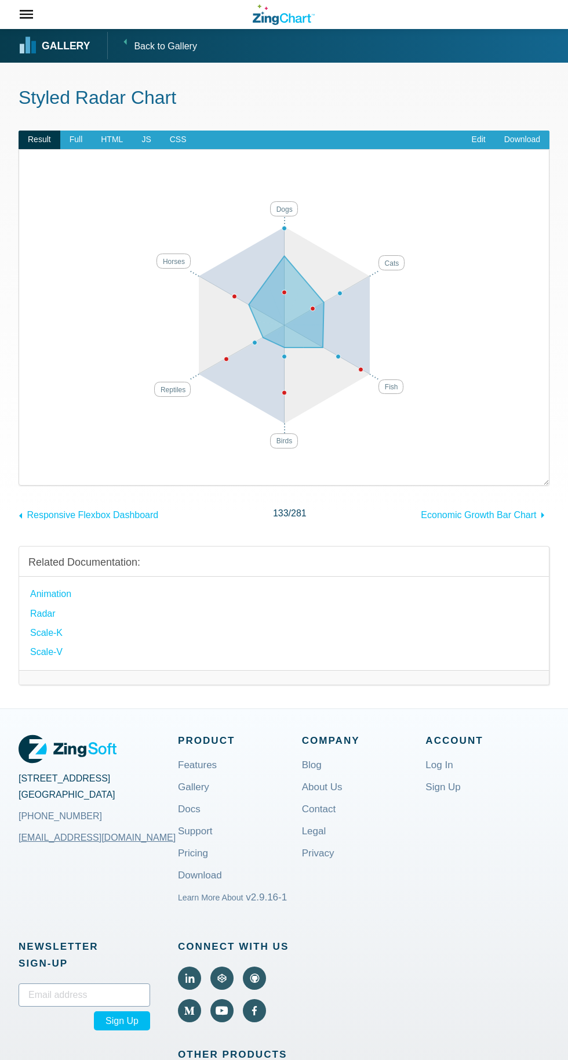  What do you see at coordinates (318, 863) in the screenshot?
I see `a: Privacy` at bounding box center [318, 863].